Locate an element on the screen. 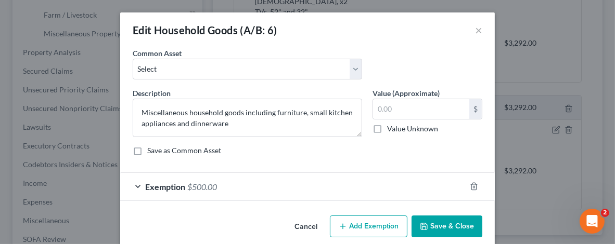 The width and height of the screenshot is (615, 244). div: Edit Household Goods (A/B: 6) is located at coordinates (205, 30).